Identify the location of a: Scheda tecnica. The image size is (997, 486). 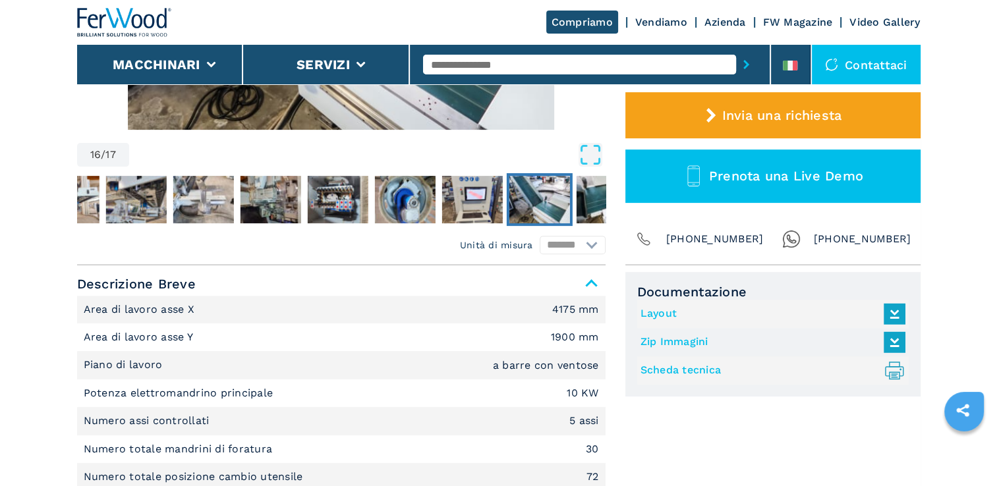
(769, 370).